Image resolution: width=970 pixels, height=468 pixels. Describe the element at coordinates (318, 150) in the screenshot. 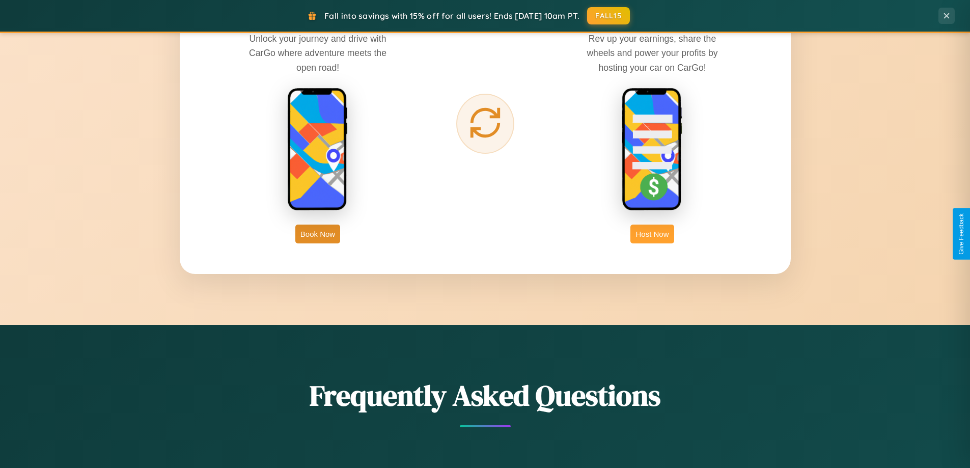

I see `img: rent phone` at that location.